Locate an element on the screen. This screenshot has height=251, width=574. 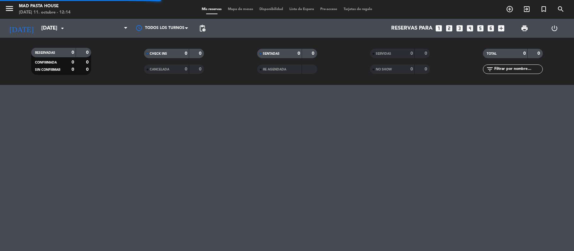
span: RESERVADAS is located at coordinates (45, 53).